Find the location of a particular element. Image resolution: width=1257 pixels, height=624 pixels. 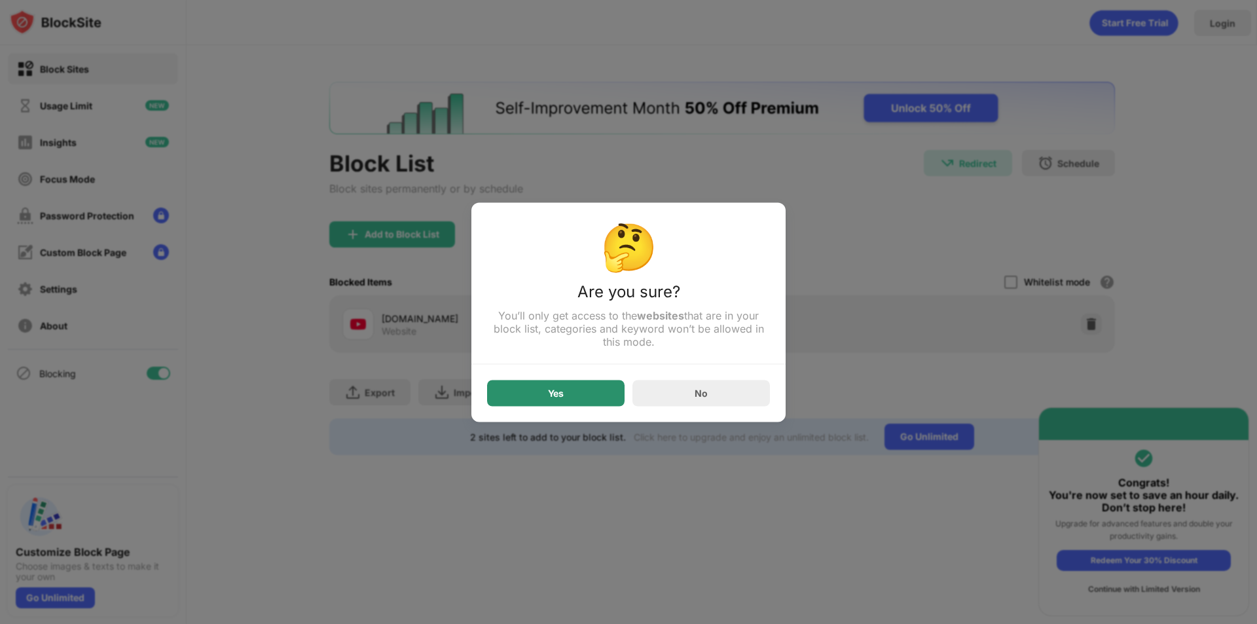

div: You’ll only get access to the that are in your block list, categories and keyword won’t be allowe... is located at coordinates (629, 328).